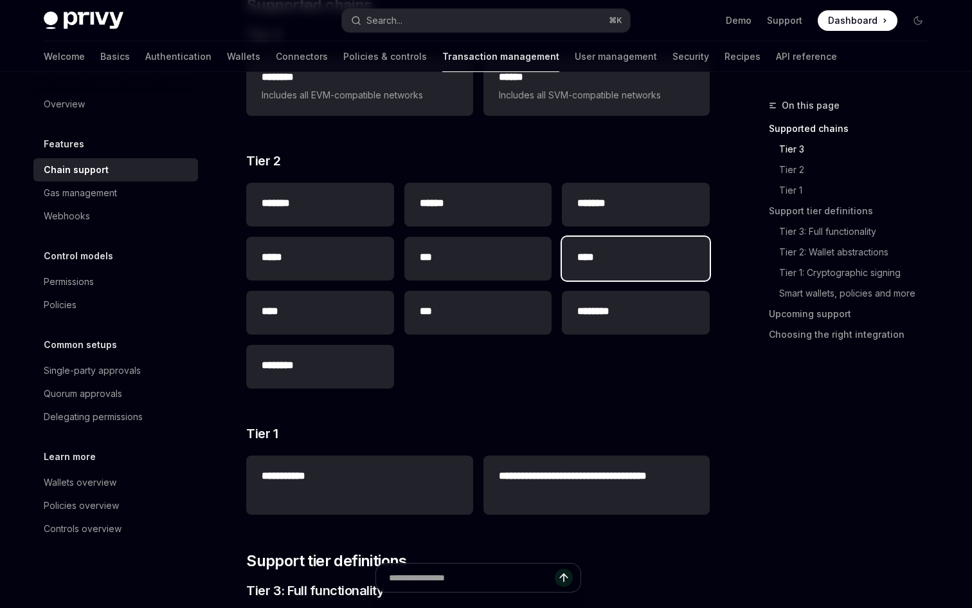 The width and height of the screenshot is (972, 608). Describe the element at coordinates (116, 394) in the screenshot. I see `a: Quorum approvals` at that location.